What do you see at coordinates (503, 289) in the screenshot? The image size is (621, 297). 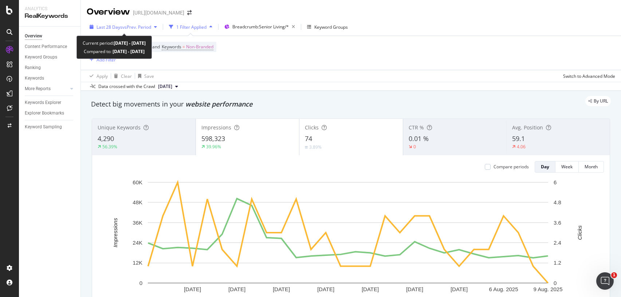 I see `text: 6 Aug. 2025` at bounding box center [503, 289].